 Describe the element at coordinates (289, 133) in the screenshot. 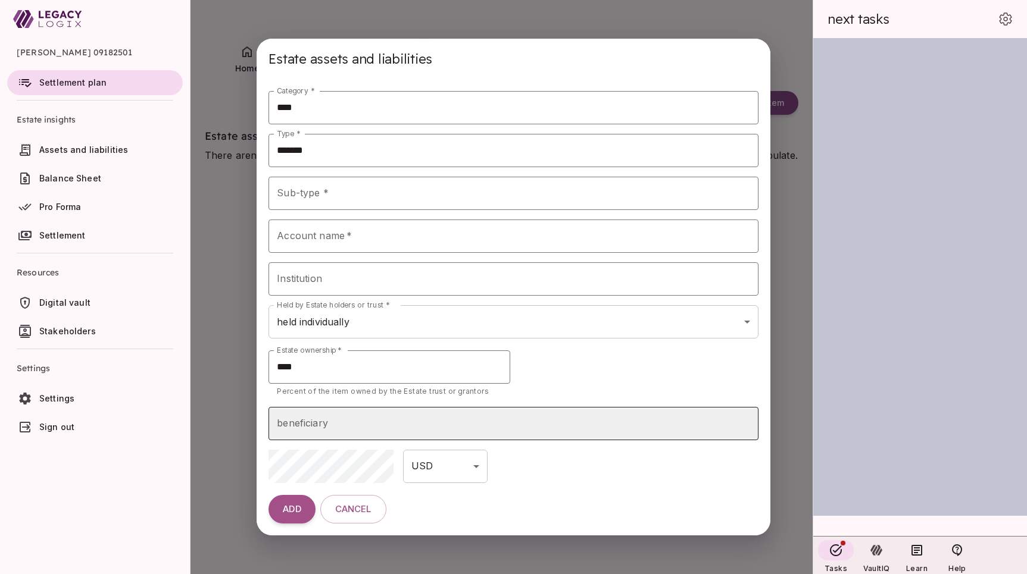

I see `label: Type *` at that location.